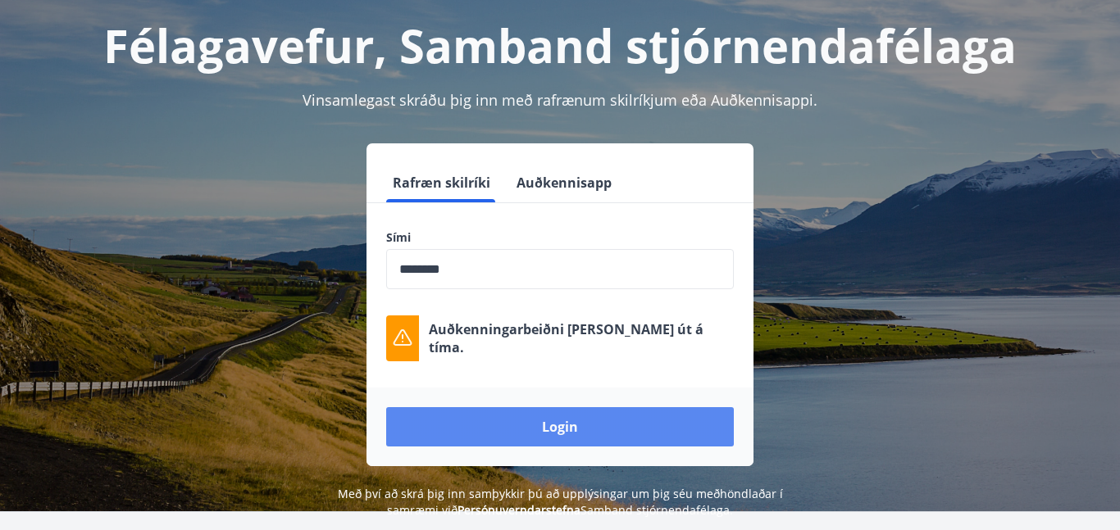 Image resolution: width=1120 pixels, height=530 pixels. Describe the element at coordinates (564, 183) in the screenshot. I see `button: Auðkennisapp` at that location.